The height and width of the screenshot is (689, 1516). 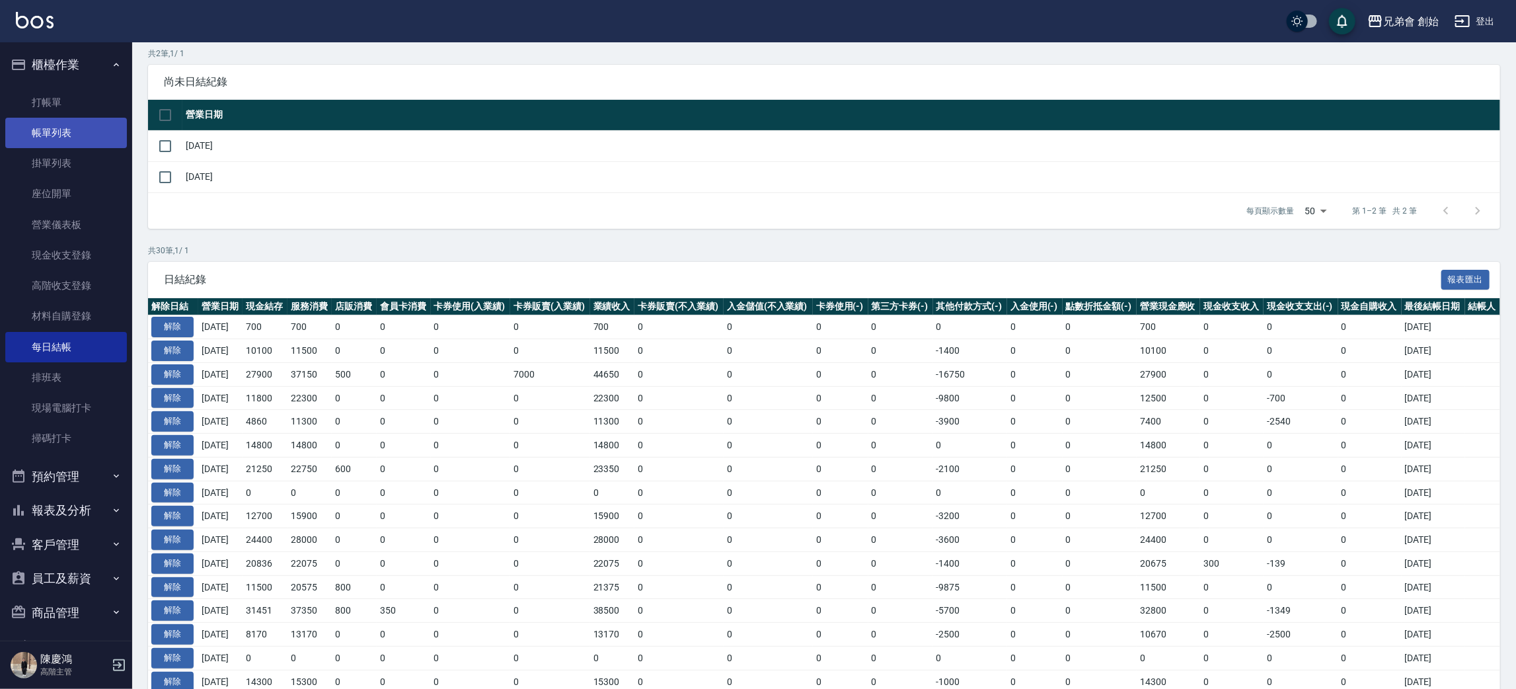 I want to click on button: 櫃檯作業, so click(x=66, y=65).